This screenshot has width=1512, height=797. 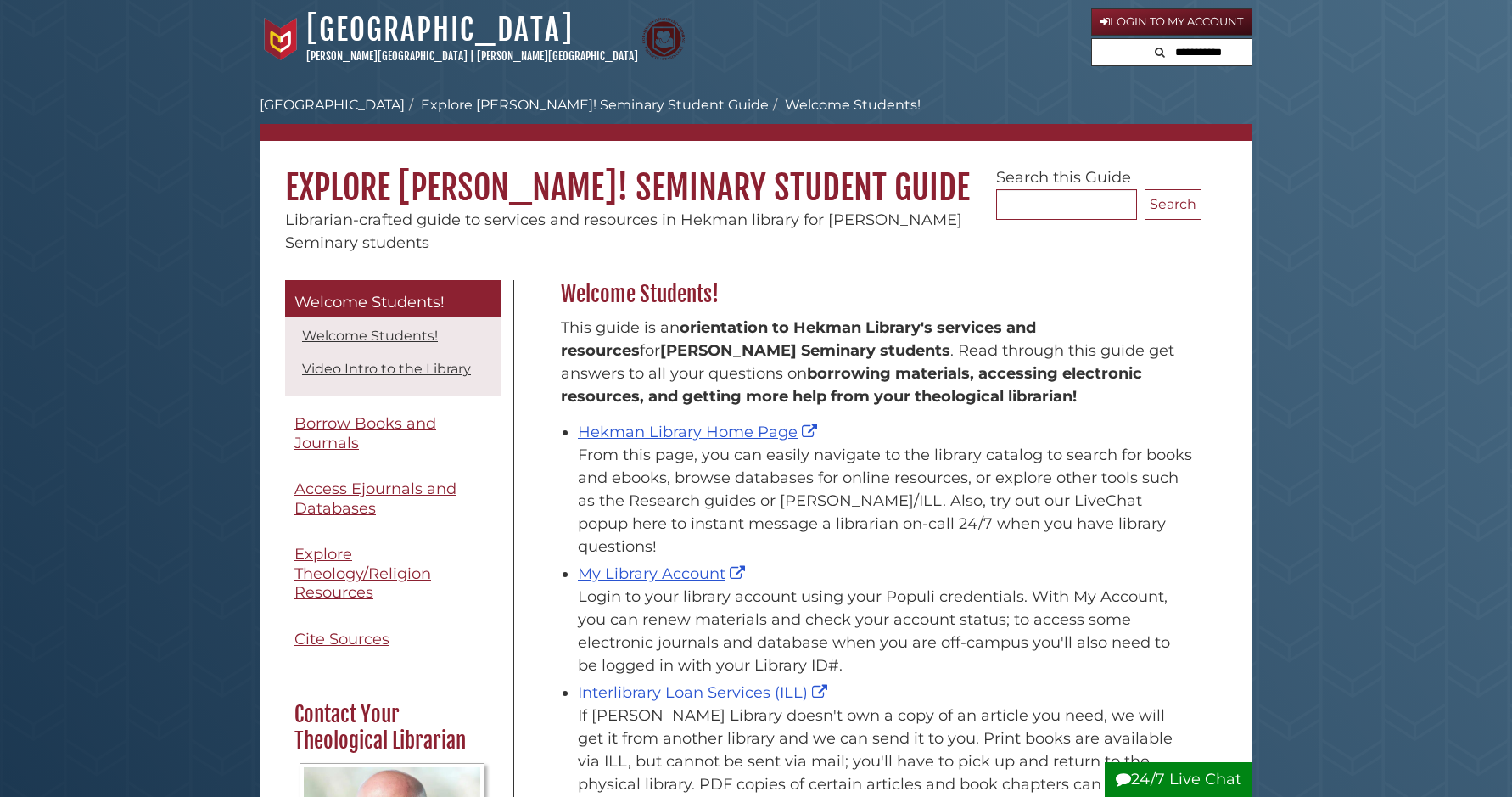 I want to click on a: Cite Sources, so click(x=393, y=639).